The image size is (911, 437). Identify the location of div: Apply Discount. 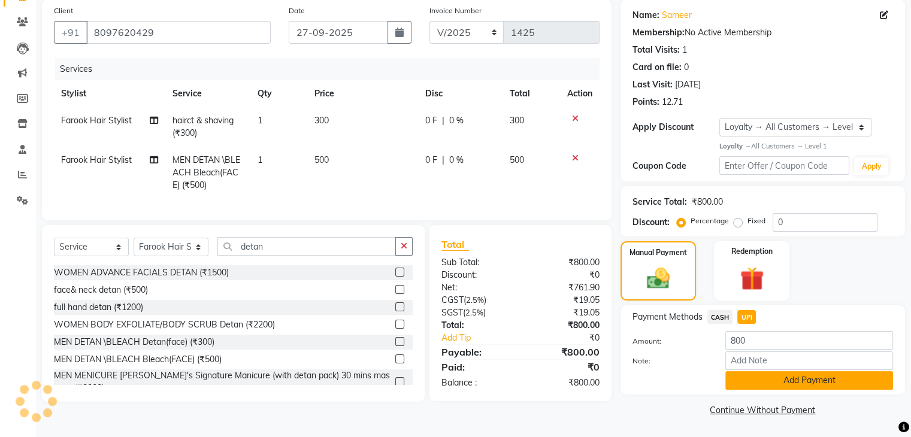
(676, 127).